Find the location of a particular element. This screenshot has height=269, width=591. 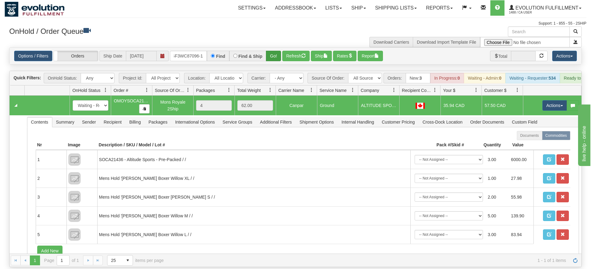

span: Additional Filters is located at coordinates (276, 122).